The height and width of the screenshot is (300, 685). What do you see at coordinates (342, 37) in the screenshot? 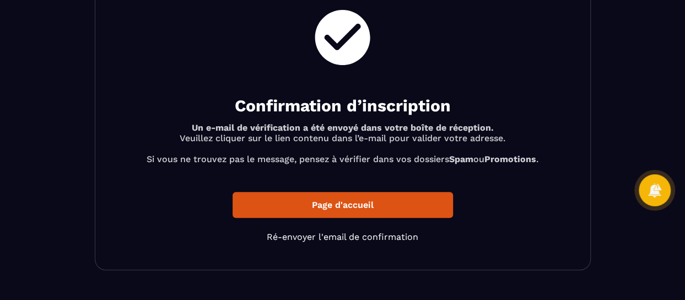
I see `img: check` at bounding box center [342, 37].